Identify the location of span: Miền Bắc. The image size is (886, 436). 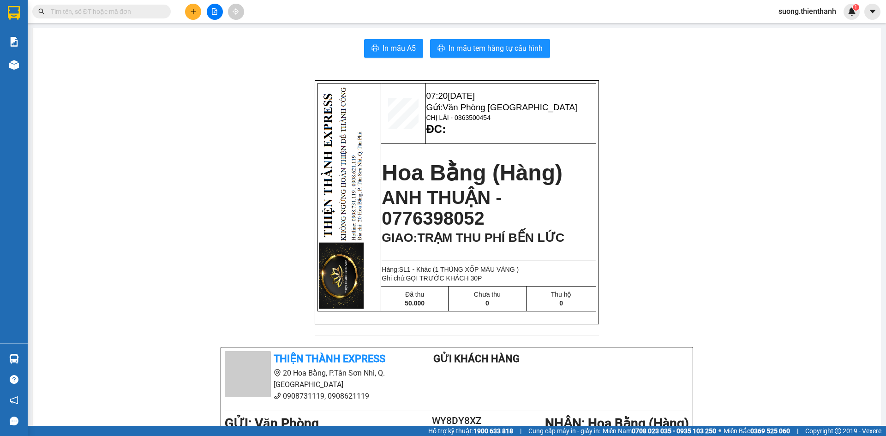
(757, 431).